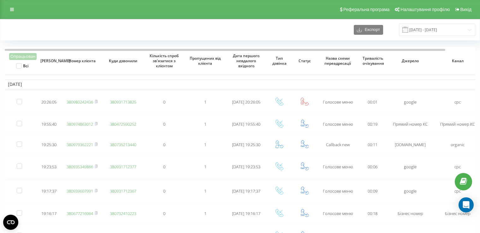 The width and height of the screenshot is (480, 233). What do you see at coordinates (410, 213) in the screenshot?
I see `td: Бізнес номер` at bounding box center [410, 213].